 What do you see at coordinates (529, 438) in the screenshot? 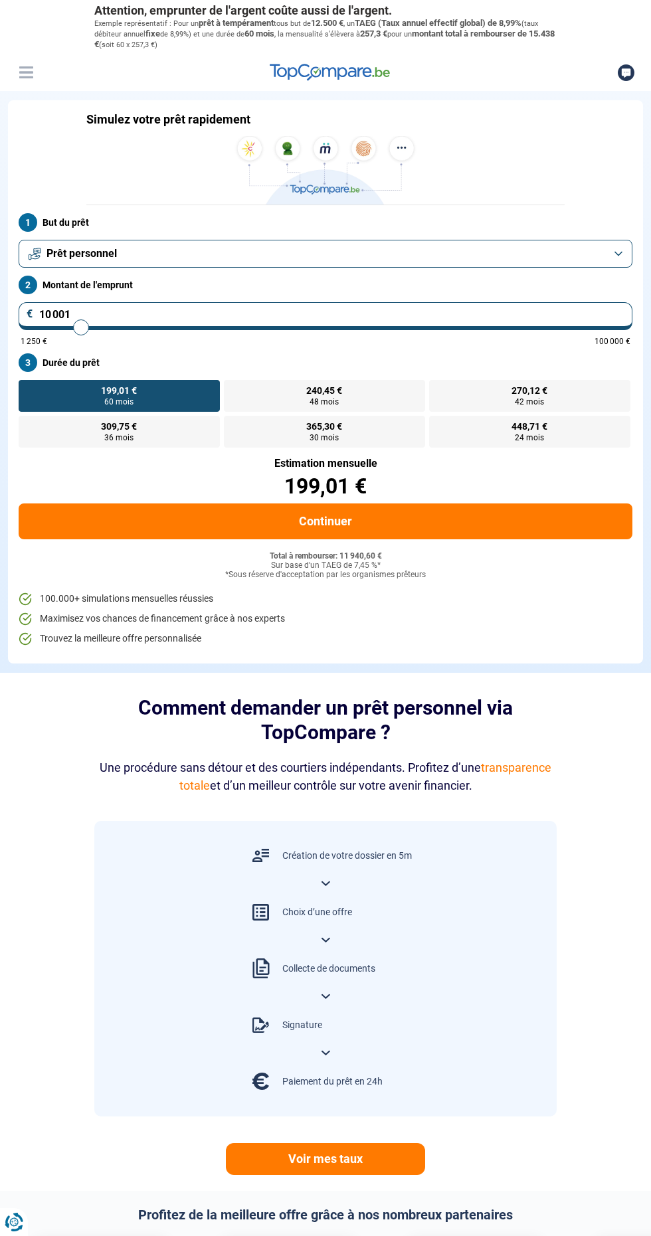
I see `span: 24 mois` at bounding box center [529, 438].